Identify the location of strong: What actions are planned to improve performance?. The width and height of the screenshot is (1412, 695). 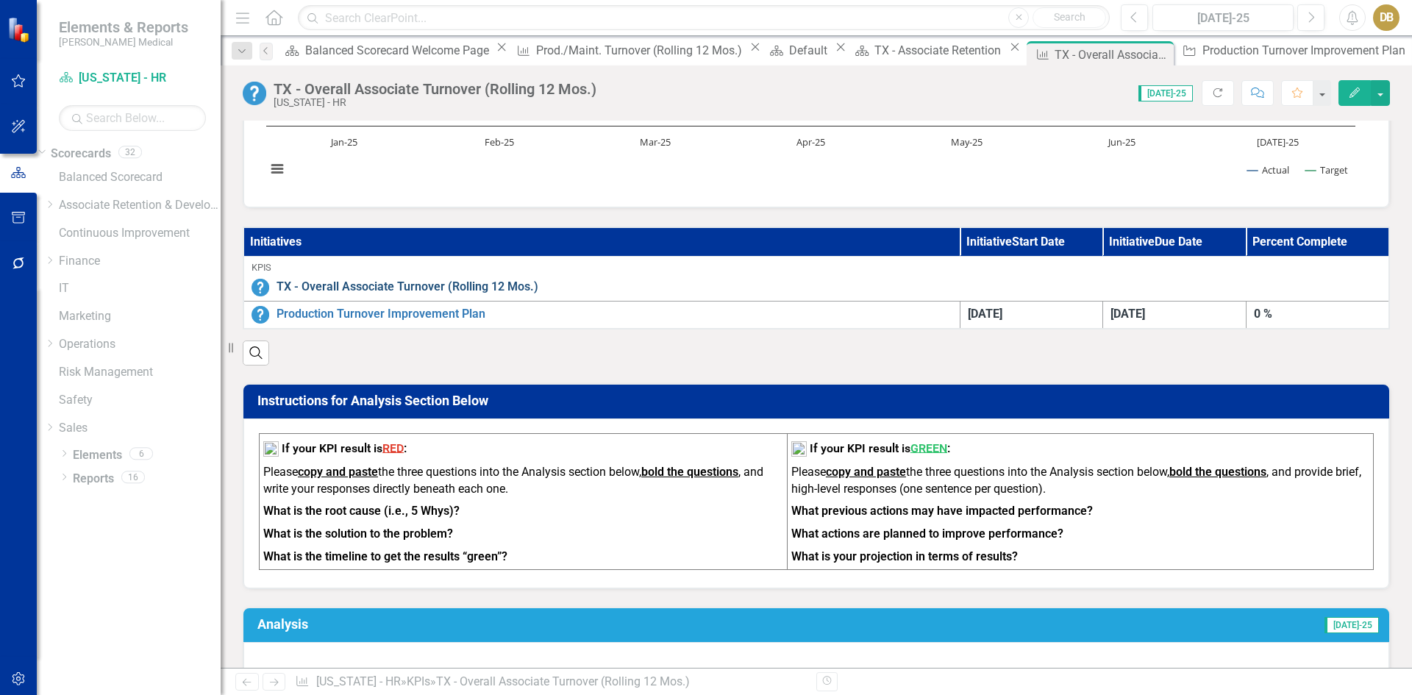
(927, 533).